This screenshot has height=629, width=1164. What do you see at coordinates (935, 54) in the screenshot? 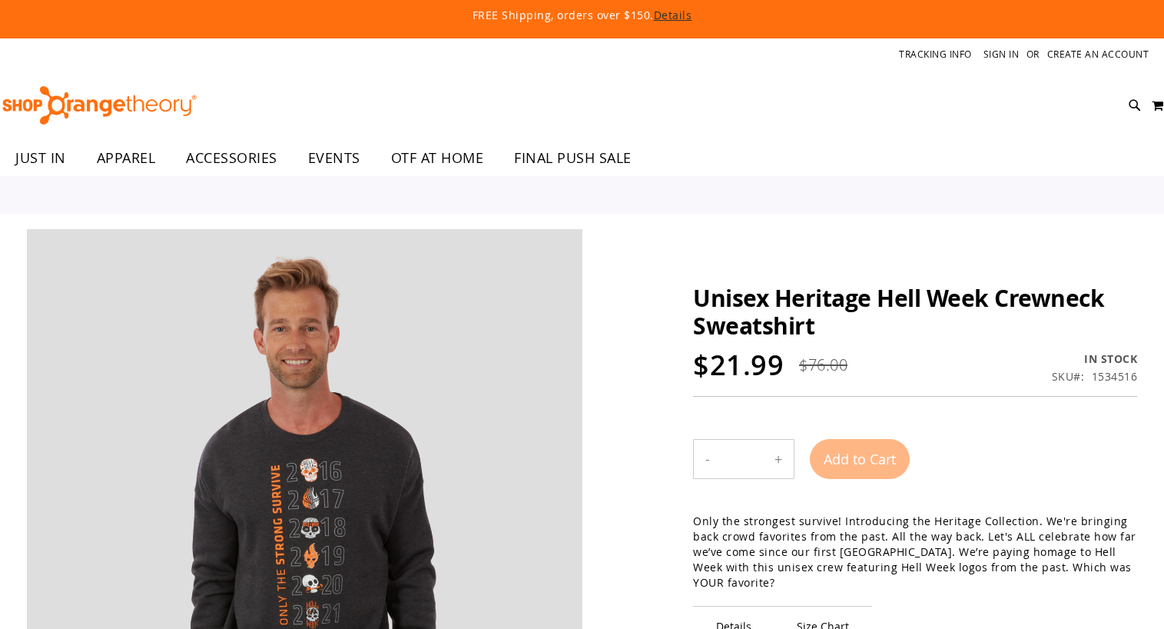
I see `a: Tracking Info` at bounding box center [935, 54].